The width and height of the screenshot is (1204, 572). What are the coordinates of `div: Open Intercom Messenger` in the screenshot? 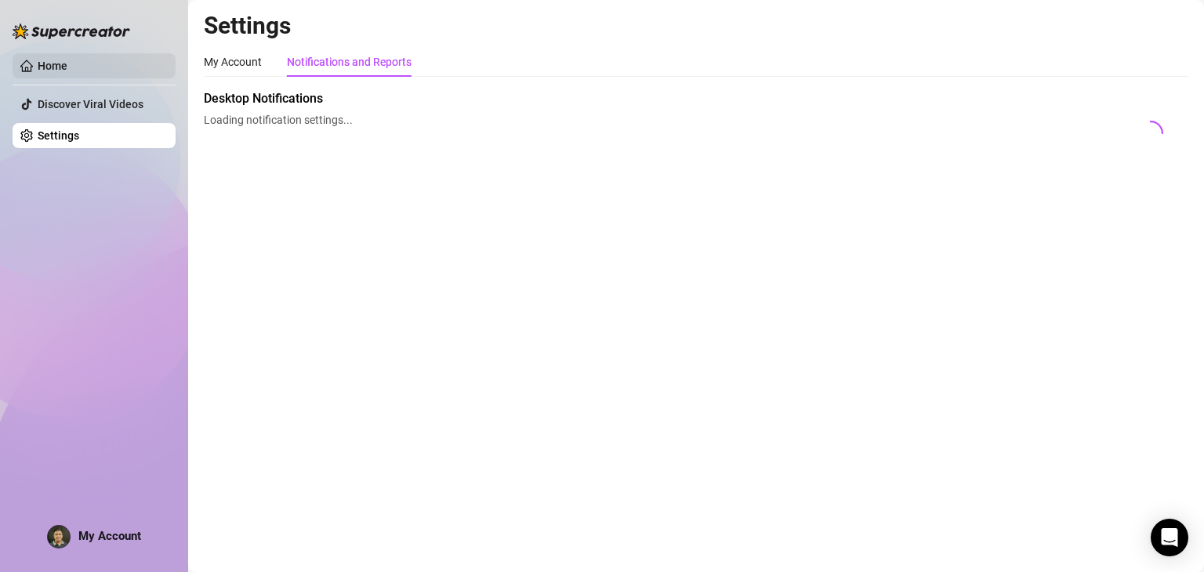 It's located at (1170, 538).